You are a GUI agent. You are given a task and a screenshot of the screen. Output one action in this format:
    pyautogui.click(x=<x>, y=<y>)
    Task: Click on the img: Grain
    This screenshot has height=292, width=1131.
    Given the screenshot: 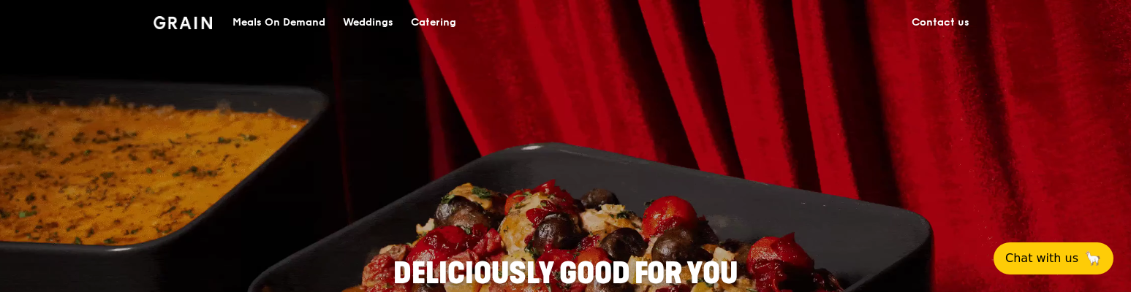 What is the action you would take?
    pyautogui.click(x=183, y=23)
    